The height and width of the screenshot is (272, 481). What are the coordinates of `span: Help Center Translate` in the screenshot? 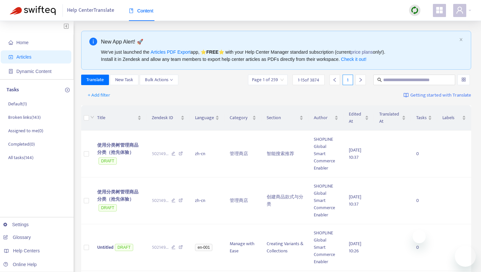 It's located at (91, 10).